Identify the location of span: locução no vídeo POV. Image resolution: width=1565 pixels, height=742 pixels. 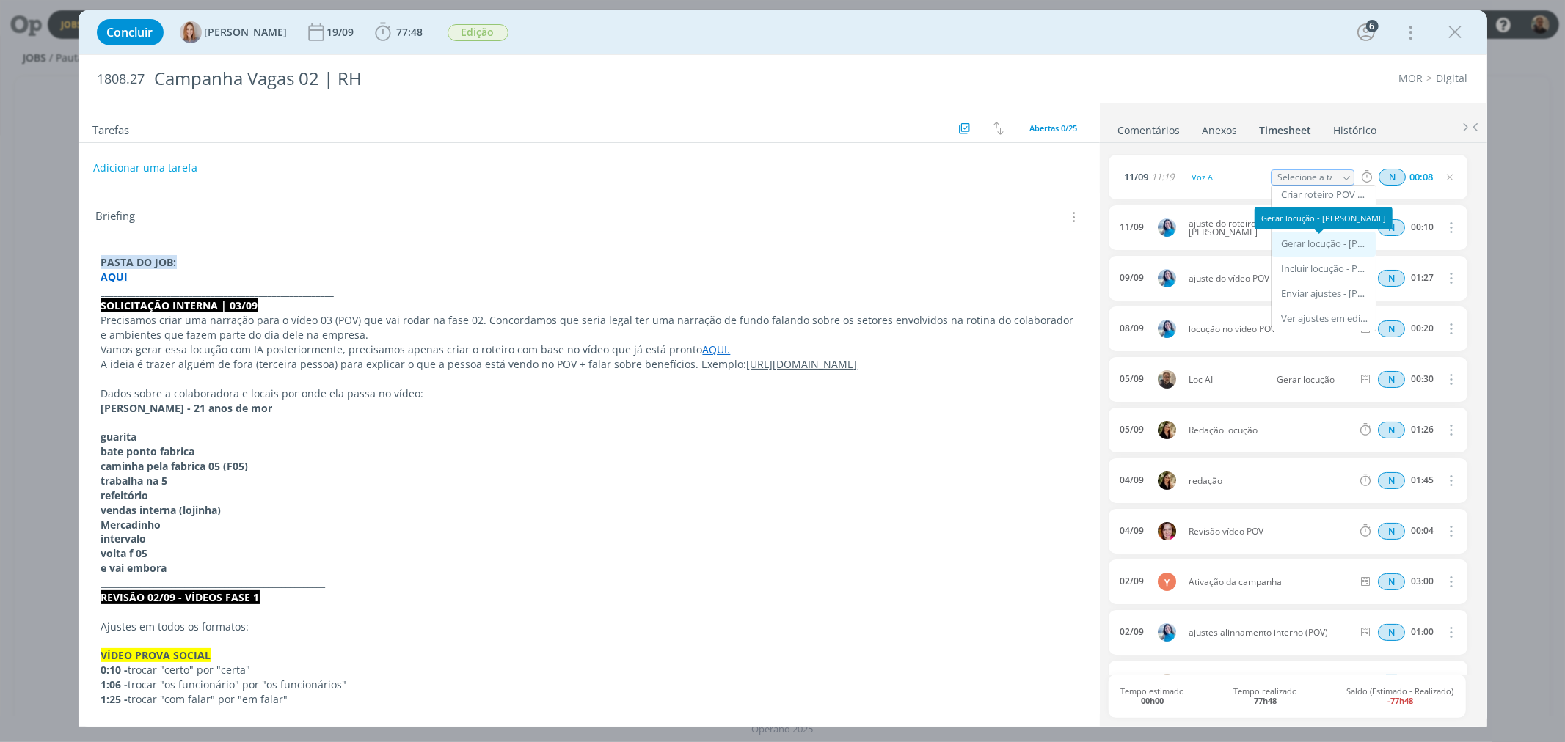
(1270, 329).